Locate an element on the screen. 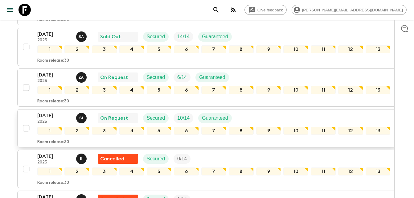 Image resolution: width=414 pixels, height=198 pixels. p: Cancelled is located at coordinates (112, 159).